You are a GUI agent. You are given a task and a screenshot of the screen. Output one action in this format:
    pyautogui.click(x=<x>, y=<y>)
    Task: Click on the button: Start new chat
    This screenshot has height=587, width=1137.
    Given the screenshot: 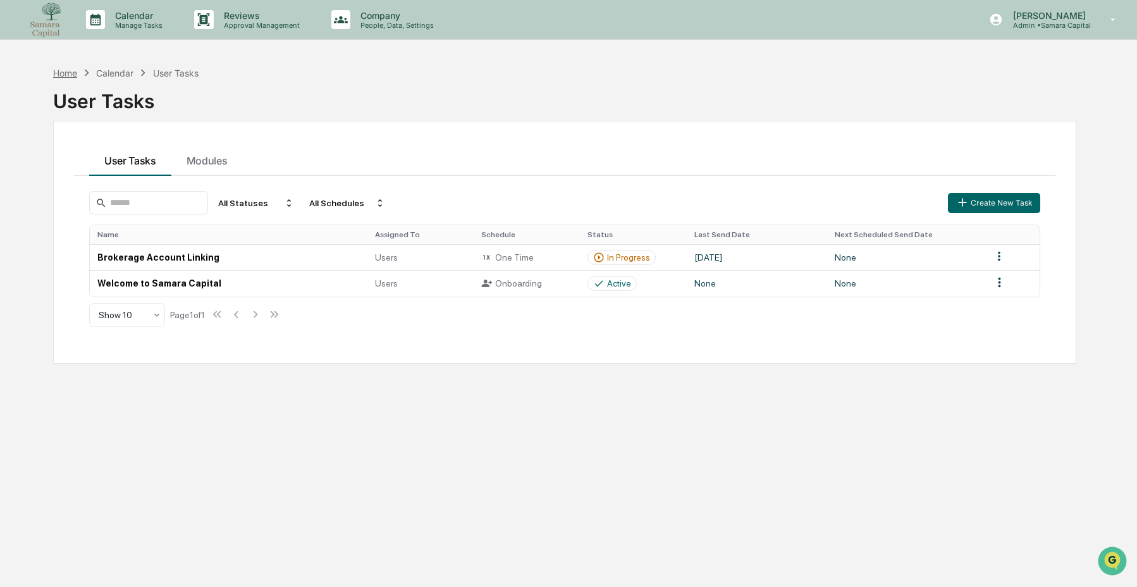 What is the action you would take?
    pyautogui.click(x=223, y=108)
    